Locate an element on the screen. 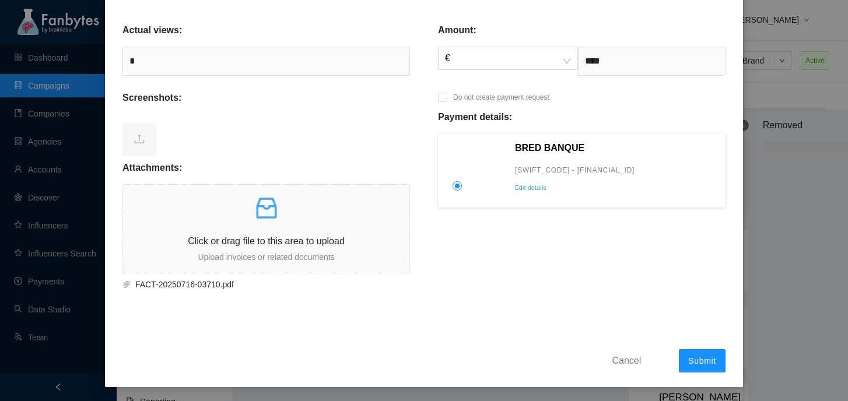  span: Cancel is located at coordinates (626, 360).